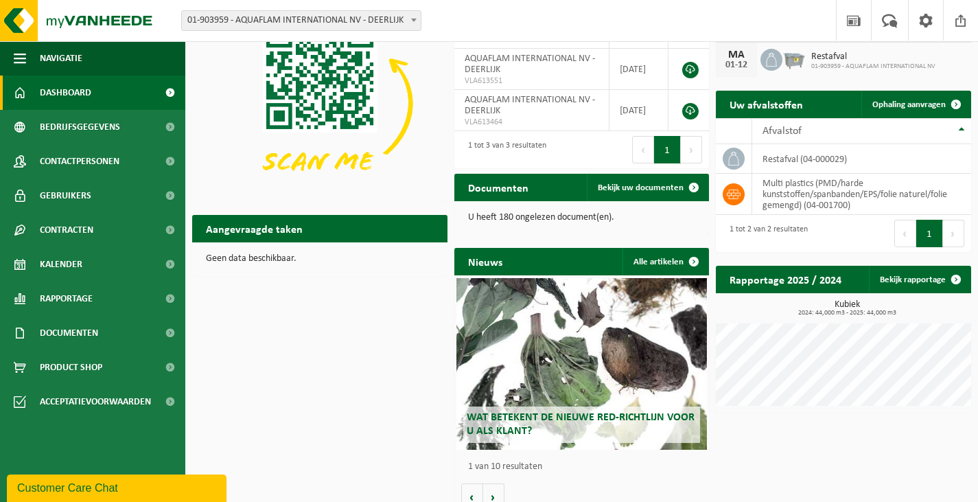  I want to click on span: Documenten, so click(69, 333).